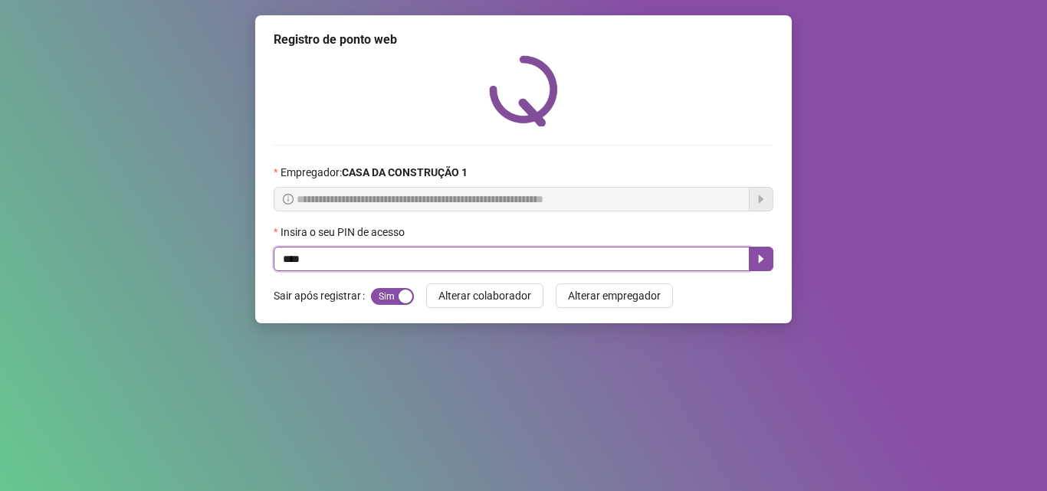 The width and height of the screenshot is (1047, 491). I want to click on span: info-circle, so click(288, 199).